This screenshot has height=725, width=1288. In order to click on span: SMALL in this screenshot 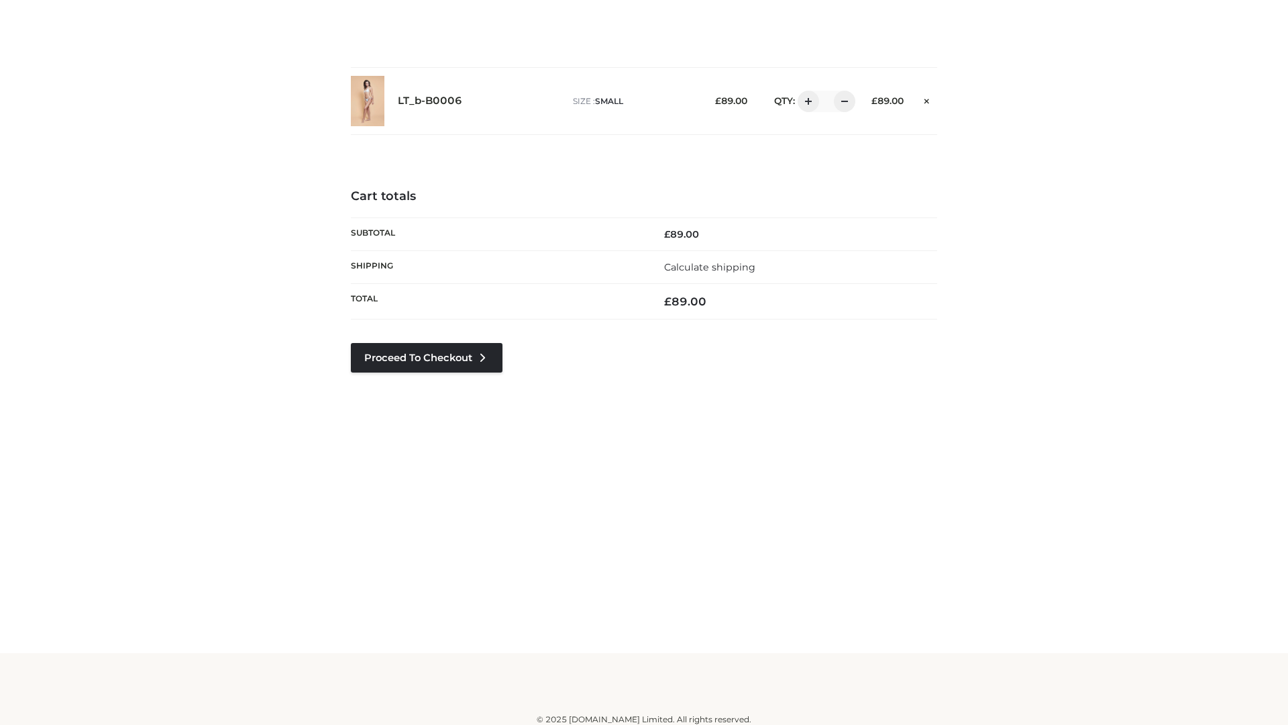, I will do `click(609, 101)`.